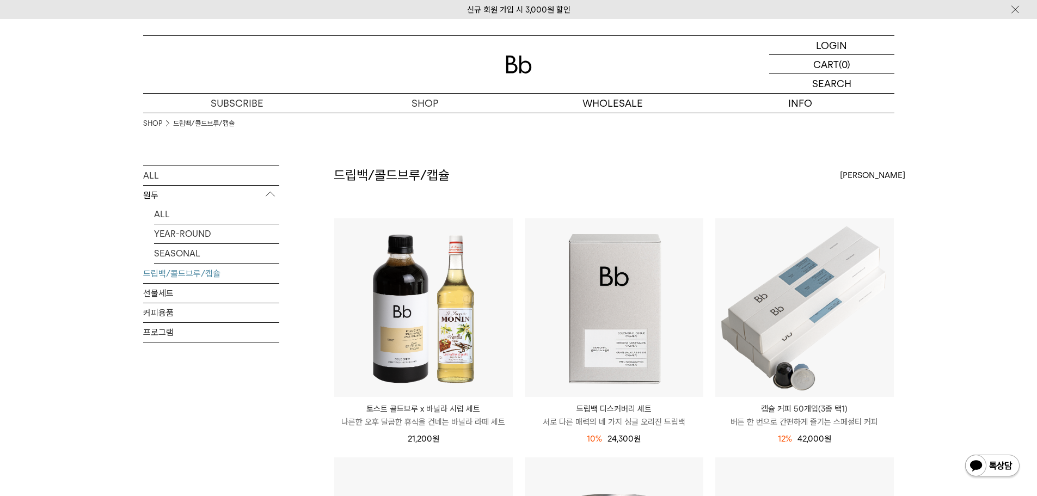 This screenshot has width=1037, height=496. Describe the element at coordinates (613, 103) in the screenshot. I see `p: WHOLESALE` at that location.